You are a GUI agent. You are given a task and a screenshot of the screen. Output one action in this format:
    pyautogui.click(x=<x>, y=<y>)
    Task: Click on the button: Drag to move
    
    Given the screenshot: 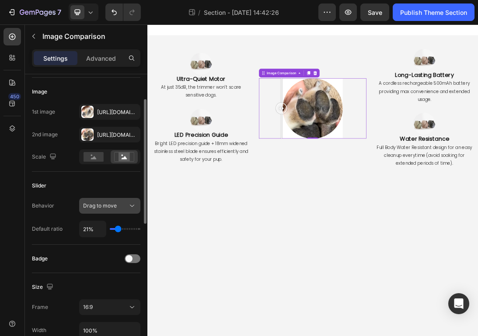 What is the action you would take?
    pyautogui.click(x=110, y=206)
    